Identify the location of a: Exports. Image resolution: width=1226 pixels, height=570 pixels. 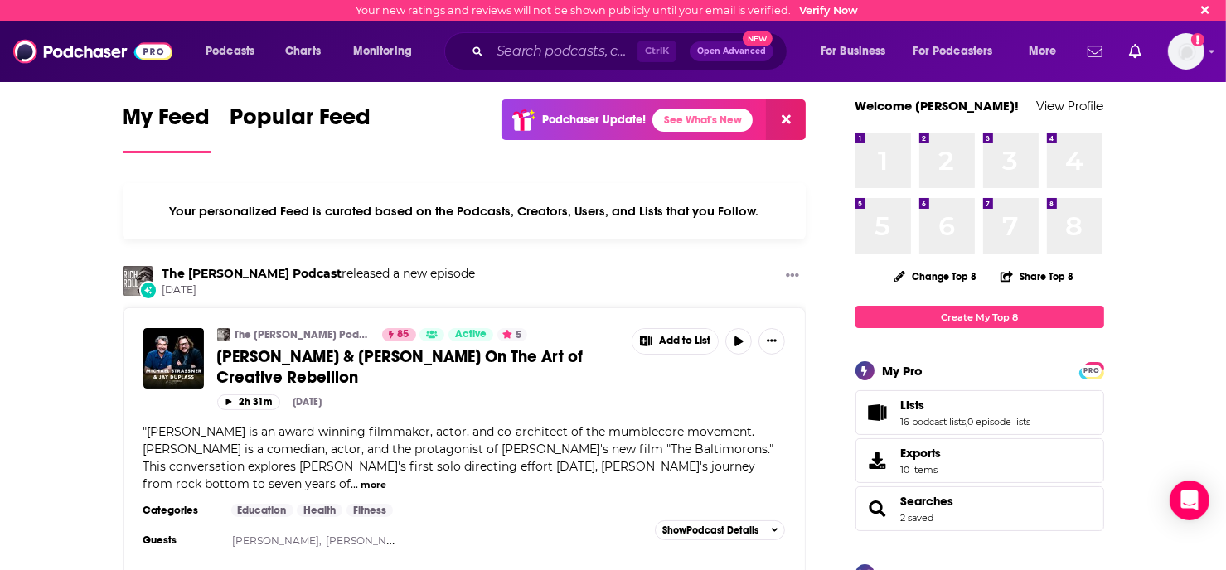
(980, 461).